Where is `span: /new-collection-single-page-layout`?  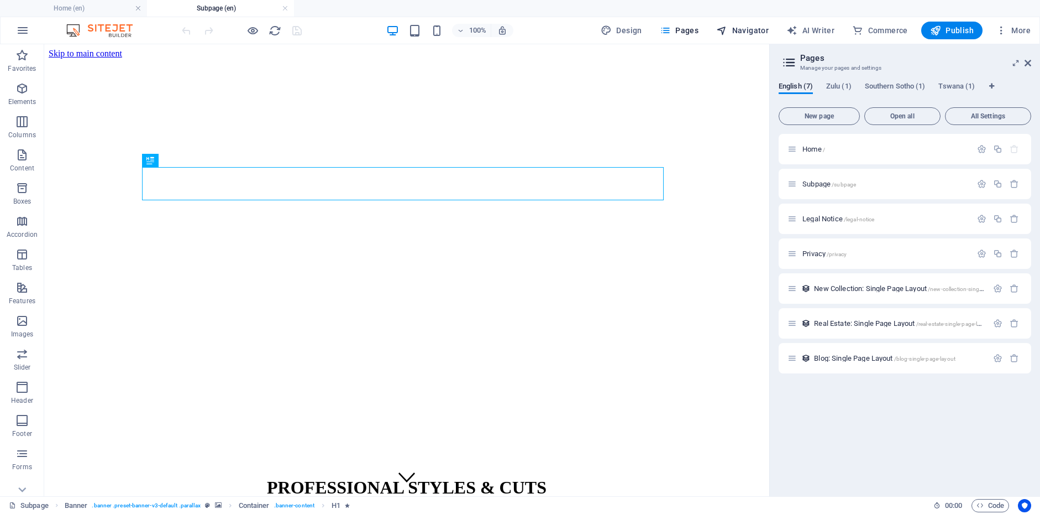
span: /new-collection-single-page-layout is located at coordinates (971, 289).